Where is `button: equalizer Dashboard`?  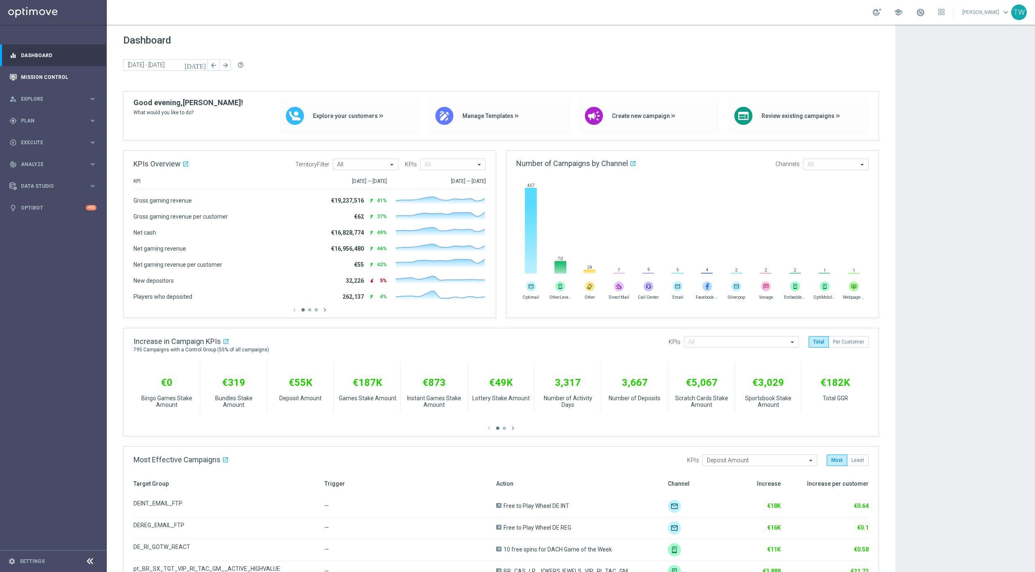
button: equalizer Dashboard is located at coordinates (53, 55).